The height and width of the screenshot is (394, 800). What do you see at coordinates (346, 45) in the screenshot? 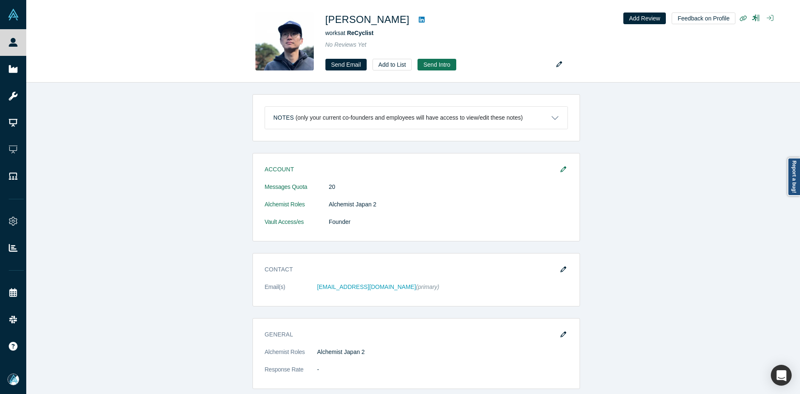
I see `span: No Reviews Yet` at bounding box center [346, 45].